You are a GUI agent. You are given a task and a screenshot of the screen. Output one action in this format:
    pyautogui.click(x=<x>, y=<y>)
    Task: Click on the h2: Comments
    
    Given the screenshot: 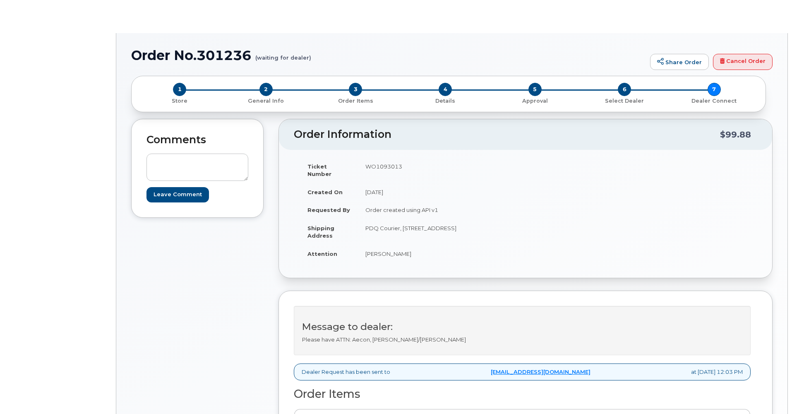 What is the action you would take?
    pyautogui.click(x=197, y=140)
    